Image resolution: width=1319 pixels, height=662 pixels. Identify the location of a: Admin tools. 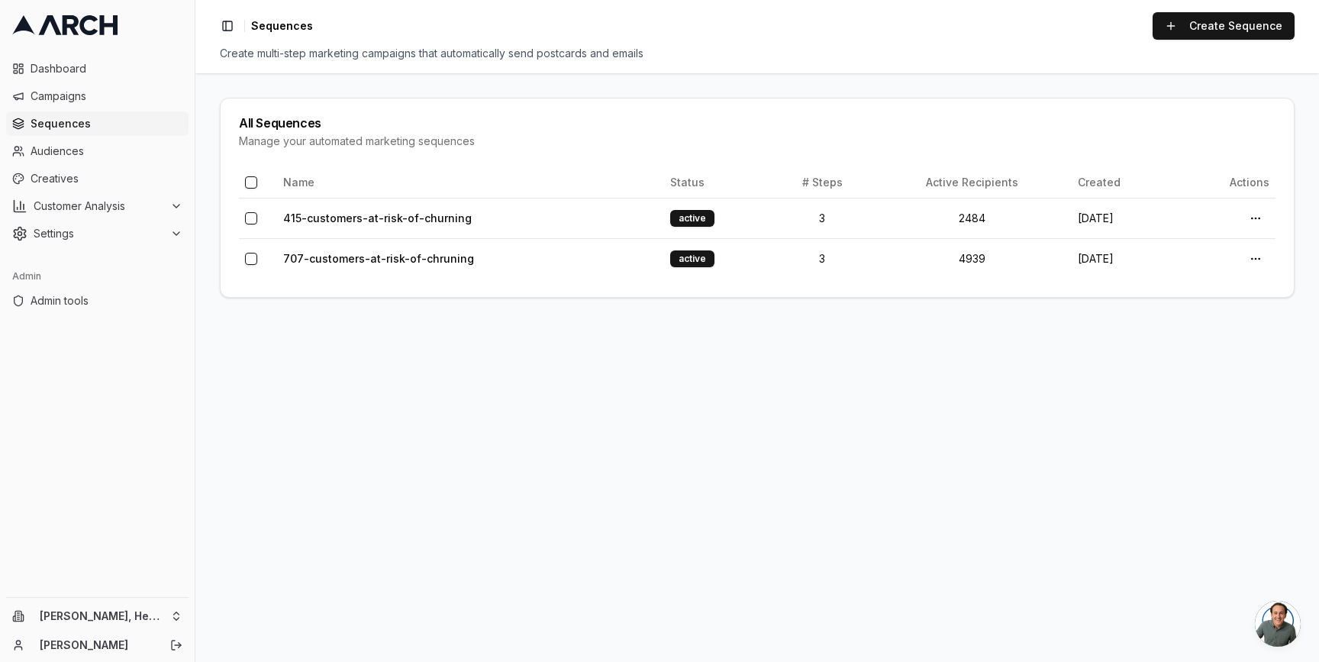
(97, 301).